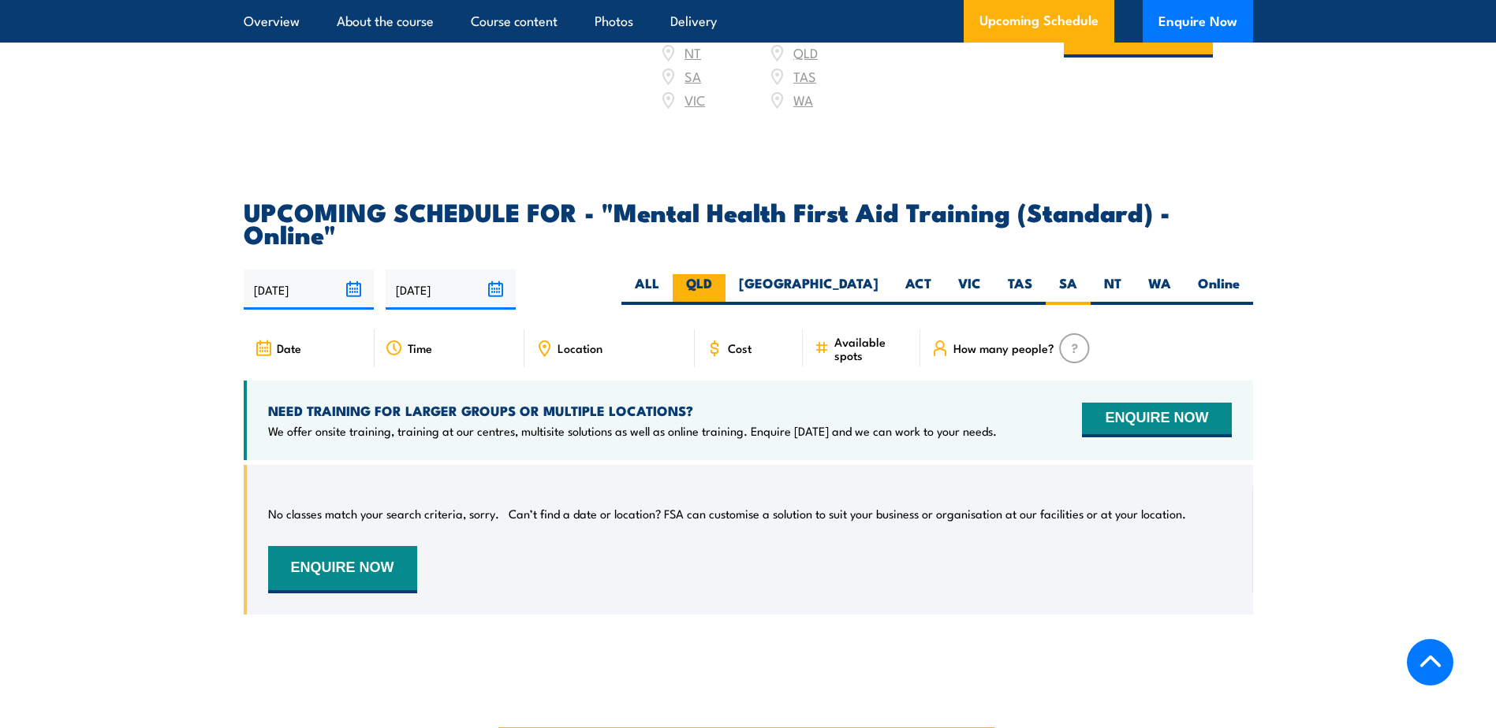 The image size is (1496, 728). What do you see at coordinates (1067, 289) in the screenshot?
I see `label: SA` at bounding box center [1067, 289].